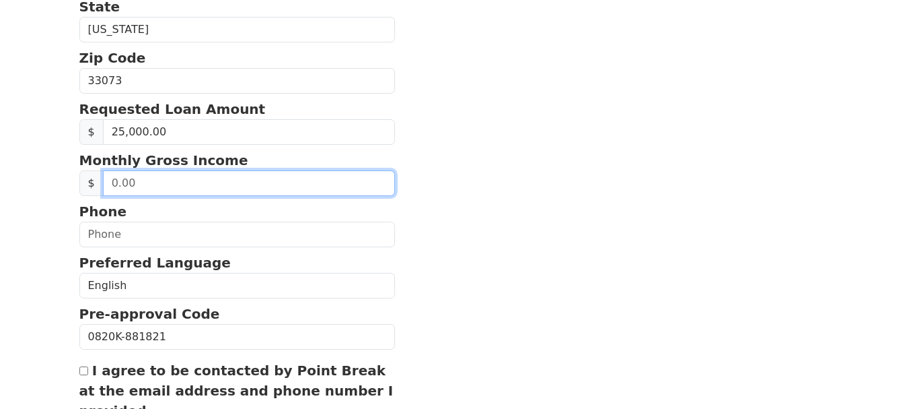 The height and width of the screenshot is (409, 909). Describe the element at coordinates (172, 109) in the screenshot. I see `strong: Requested Loan Amount` at that location.